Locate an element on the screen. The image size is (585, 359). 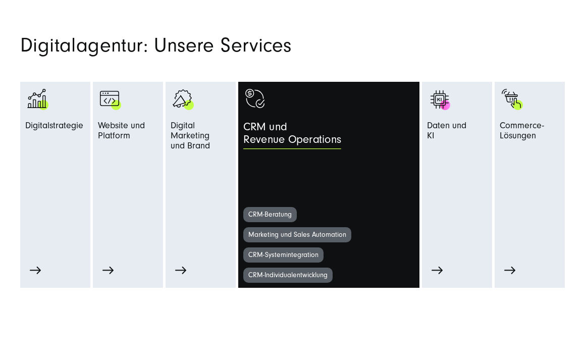
a: CRM-Systemintegration is located at coordinates (283, 255).